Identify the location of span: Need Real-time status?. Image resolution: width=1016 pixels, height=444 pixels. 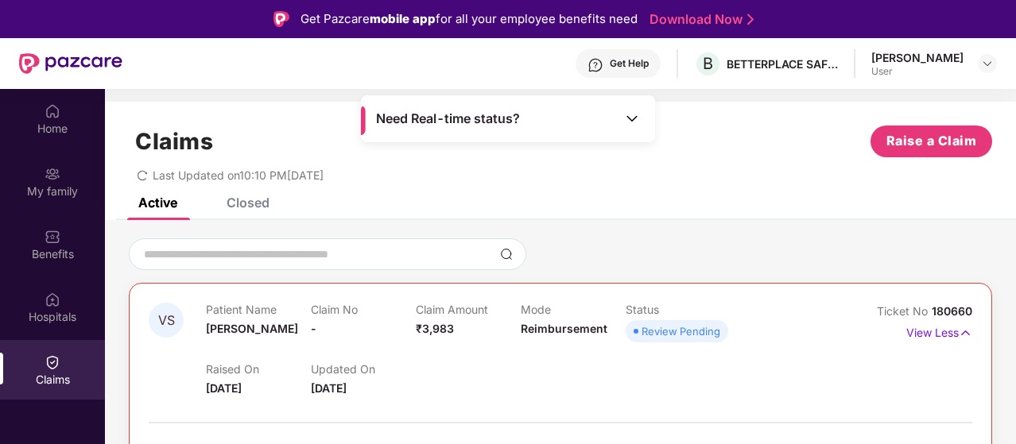
(448, 118).